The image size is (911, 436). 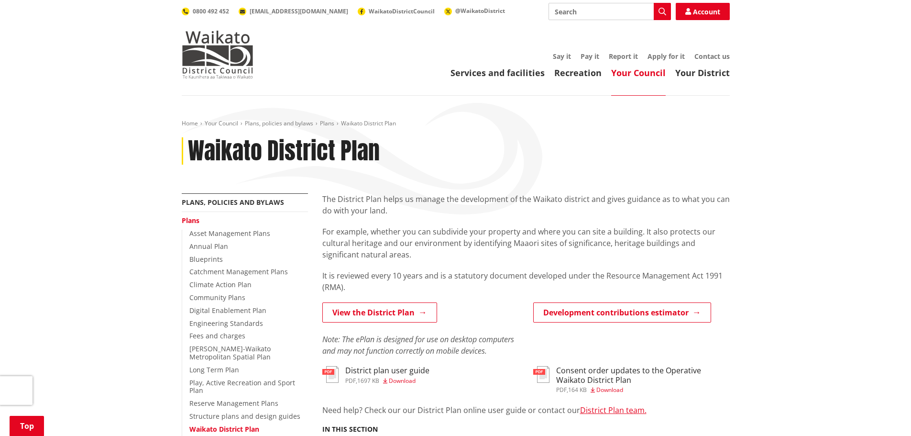 What do you see at coordinates (284, 151) in the screenshot?
I see `h1: Waikato District Plan` at bounding box center [284, 151].